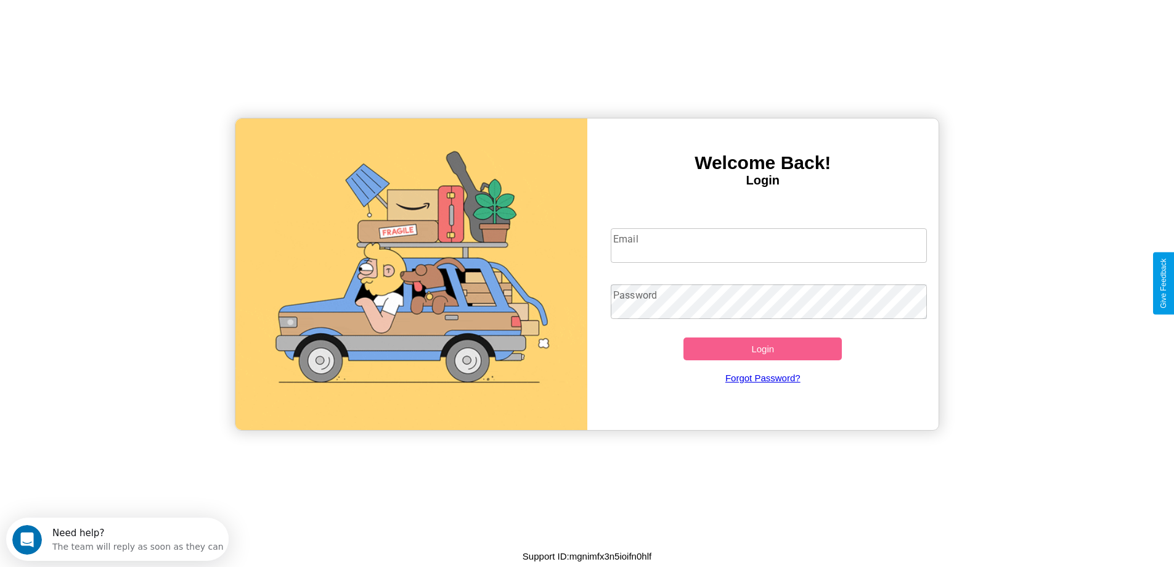 Image resolution: width=1174 pixels, height=567 pixels. I want to click on a: Forgot Password?, so click(763, 377).